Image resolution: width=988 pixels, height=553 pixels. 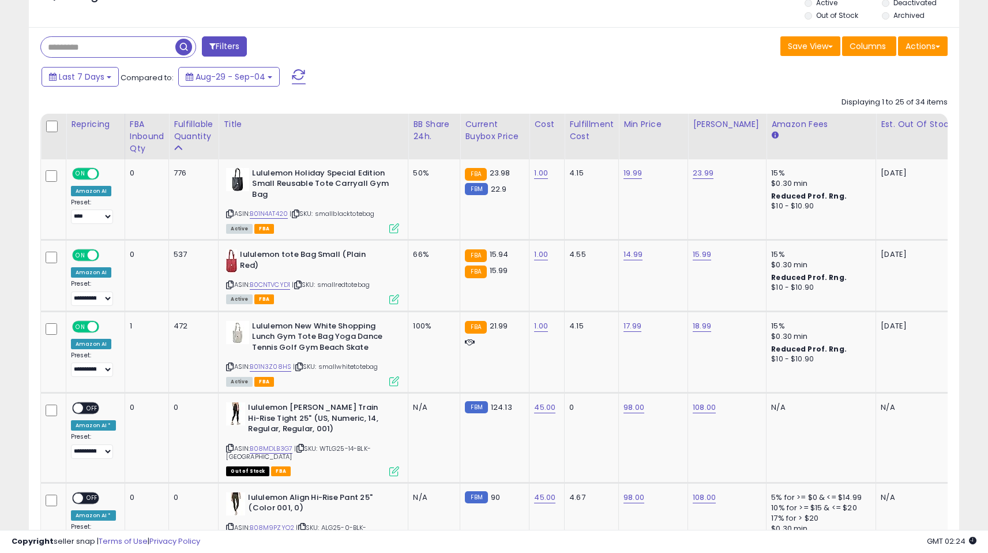 I want to click on strong: Copyright, so click(x=32, y=540).